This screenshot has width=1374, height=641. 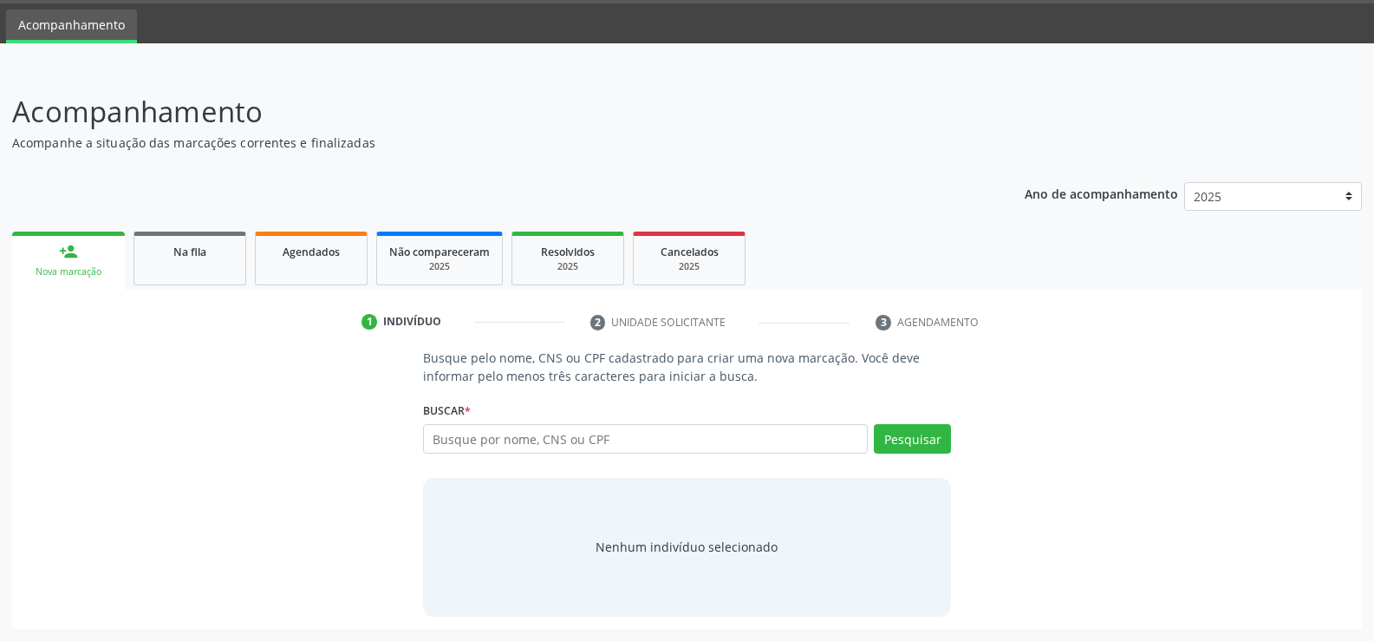 What do you see at coordinates (485, 112) in the screenshot?
I see `p: Acompanhamento` at bounding box center [485, 112].